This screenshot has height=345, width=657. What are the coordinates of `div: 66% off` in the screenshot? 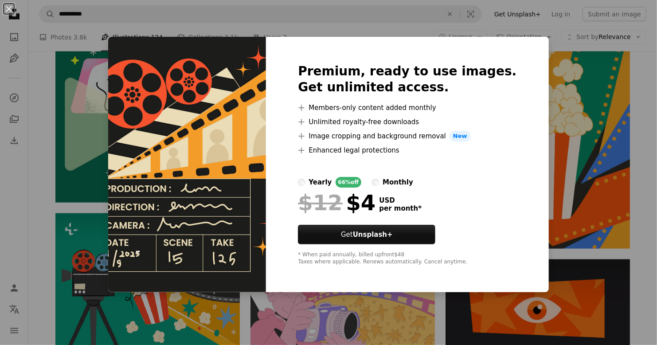 It's located at (348, 182).